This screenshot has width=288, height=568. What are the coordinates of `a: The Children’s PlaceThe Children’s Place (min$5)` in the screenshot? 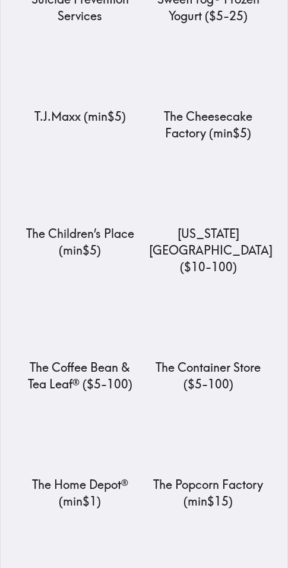 It's located at (80, 205).